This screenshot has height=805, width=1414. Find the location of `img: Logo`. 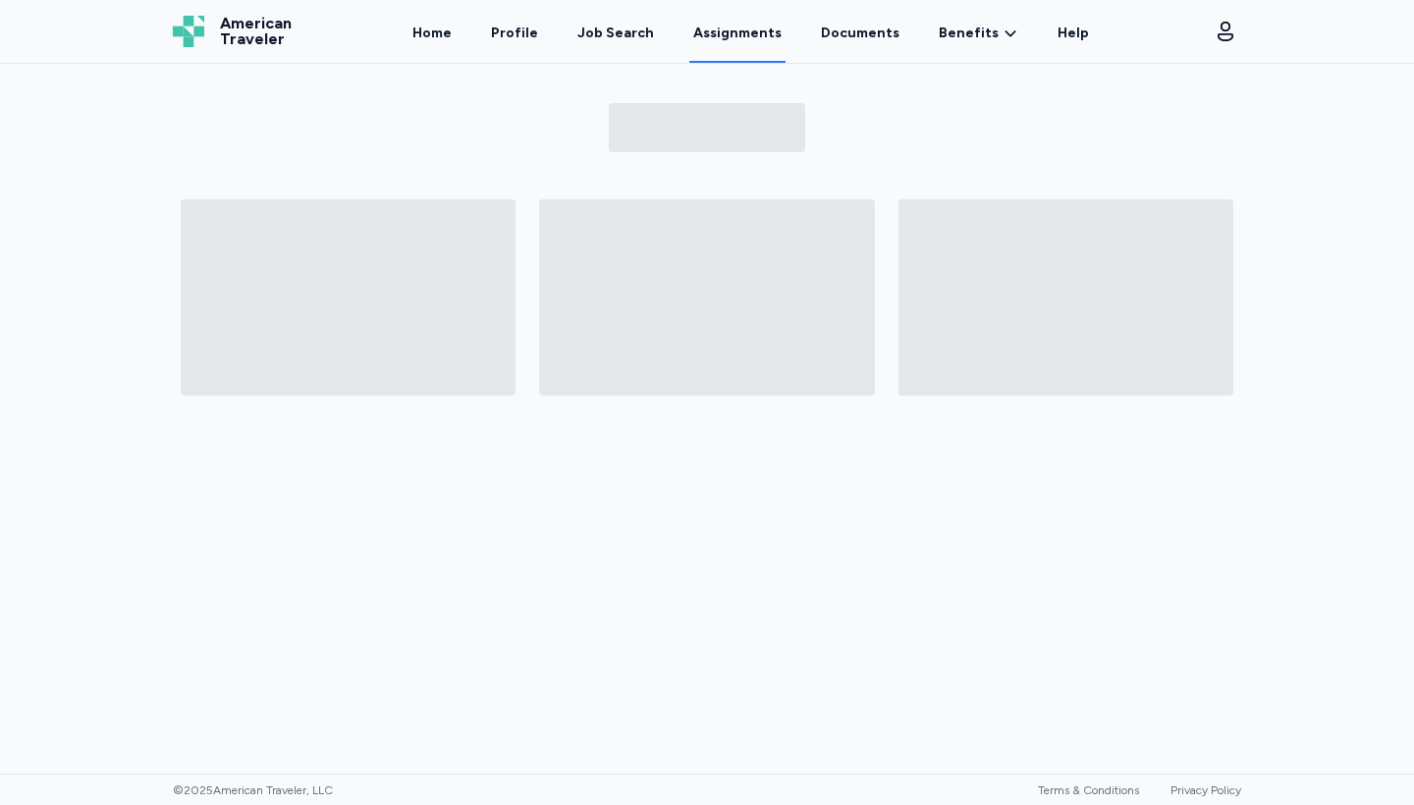

img: Logo is located at coordinates (189, 31).